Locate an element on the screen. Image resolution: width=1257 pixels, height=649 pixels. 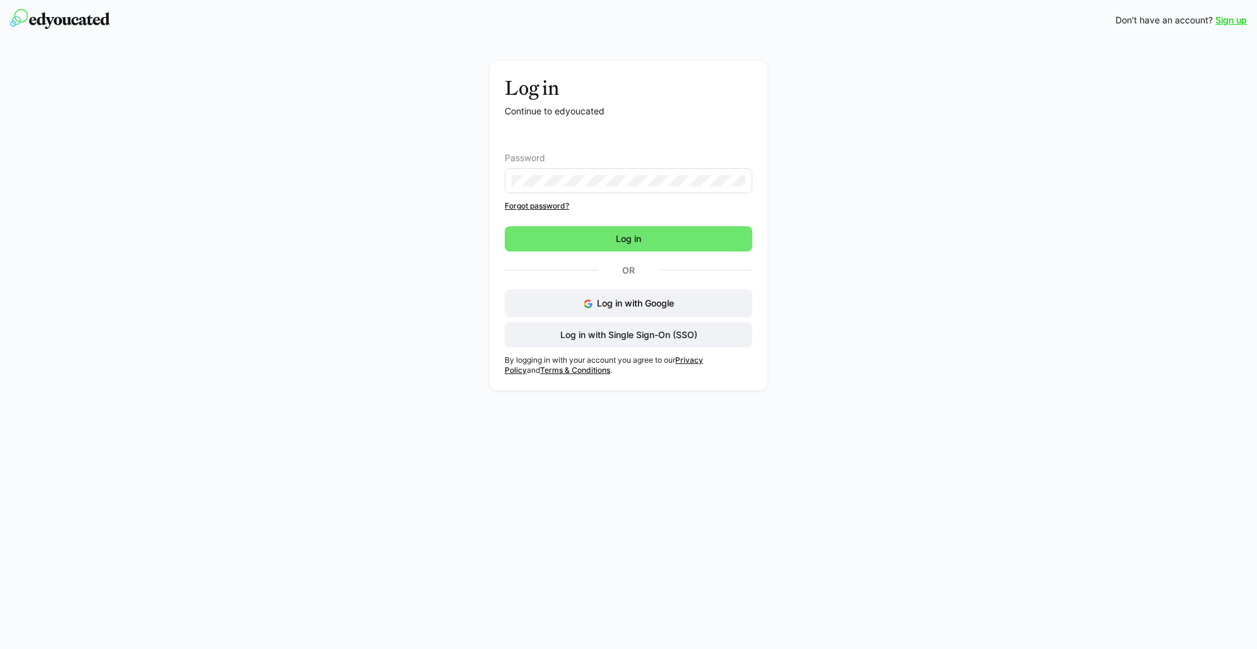
a: Forgot password? is located at coordinates (628, 206).